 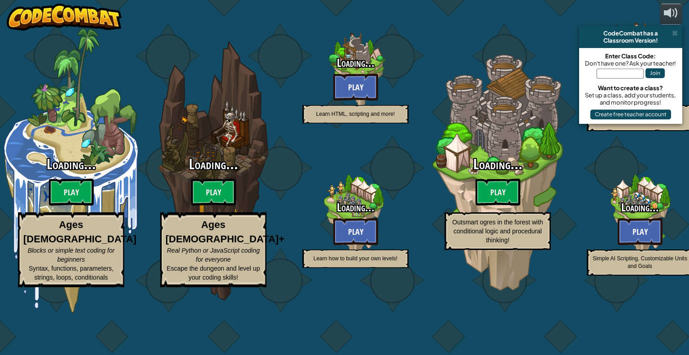 I want to click on span: Learn HTML, scripting and more!, so click(x=355, y=114).